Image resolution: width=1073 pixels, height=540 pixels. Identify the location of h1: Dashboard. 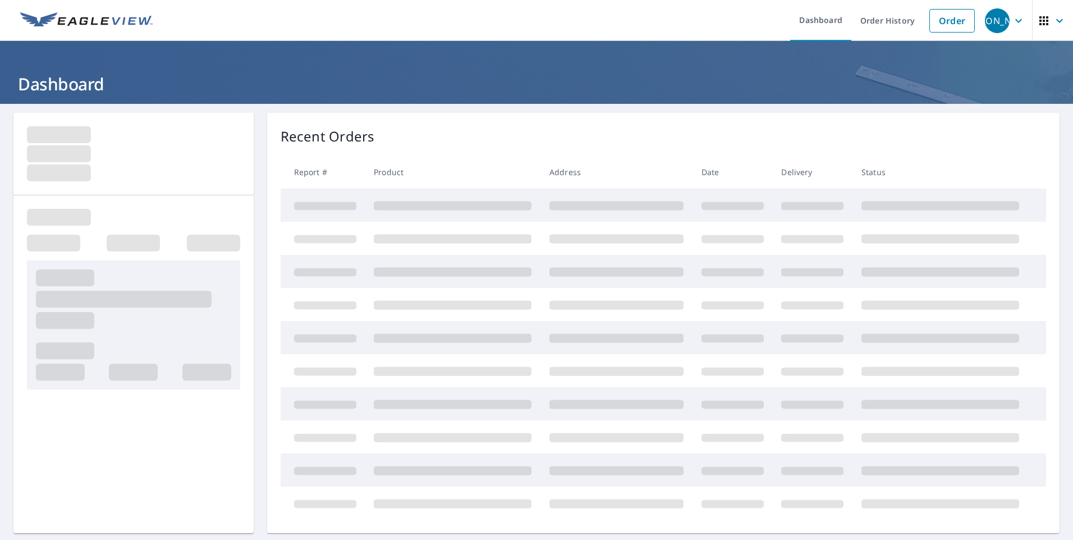
(537, 84).